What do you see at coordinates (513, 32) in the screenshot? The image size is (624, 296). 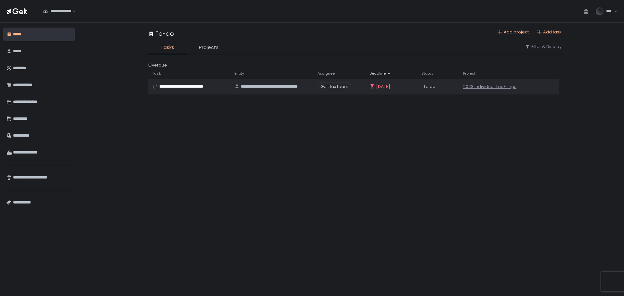 I see `div: Add project` at bounding box center [513, 32].